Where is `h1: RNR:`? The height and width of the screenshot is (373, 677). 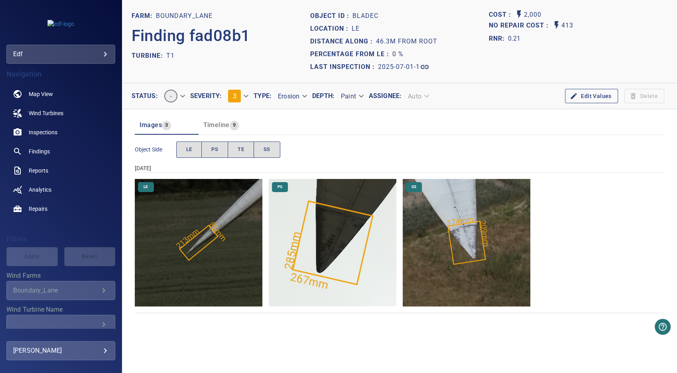 h1: RNR: is located at coordinates (498, 39).